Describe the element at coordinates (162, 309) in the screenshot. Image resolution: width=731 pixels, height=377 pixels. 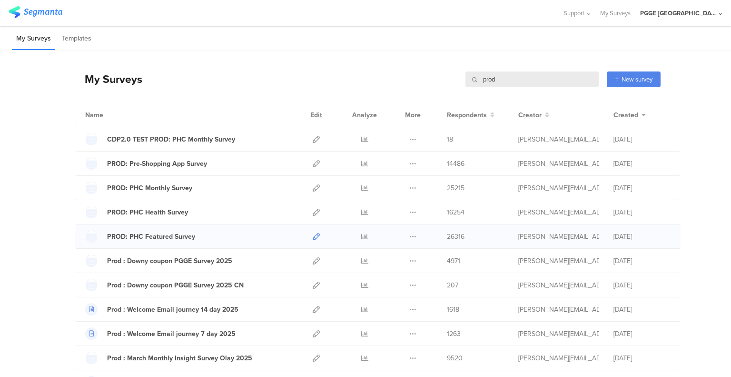
I see `a: Prod : Welcome Email journey 14 day 2025` at that location.